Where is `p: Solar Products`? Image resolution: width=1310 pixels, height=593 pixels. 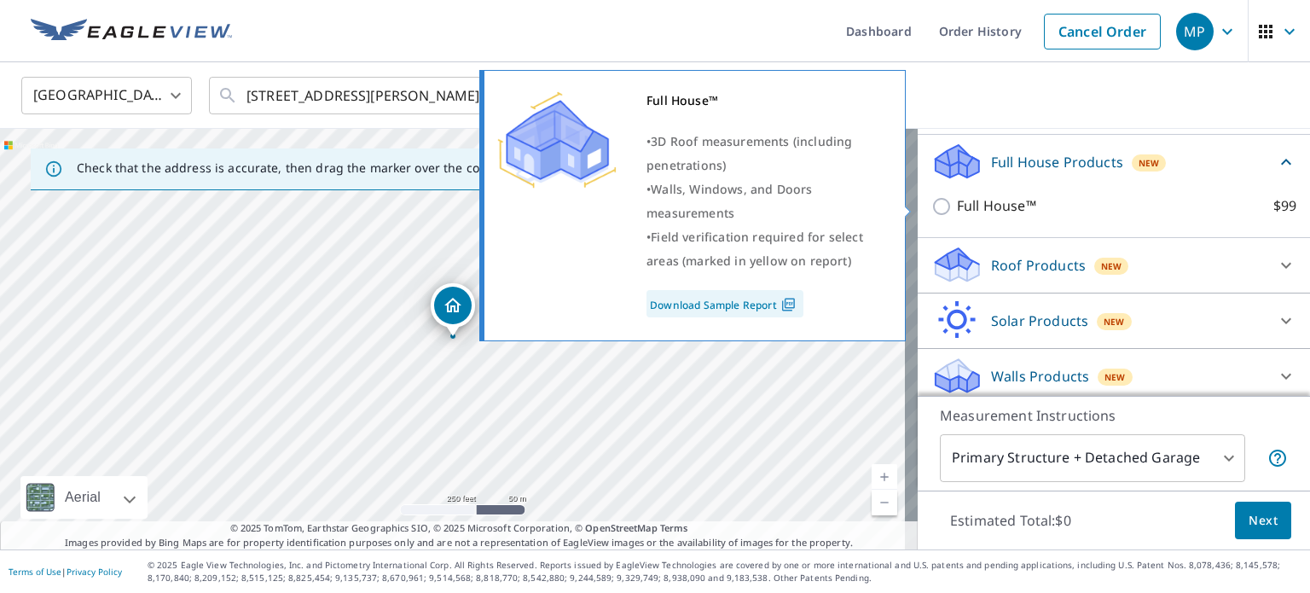 p: Solar Products is located at coordinates (1040, 321).